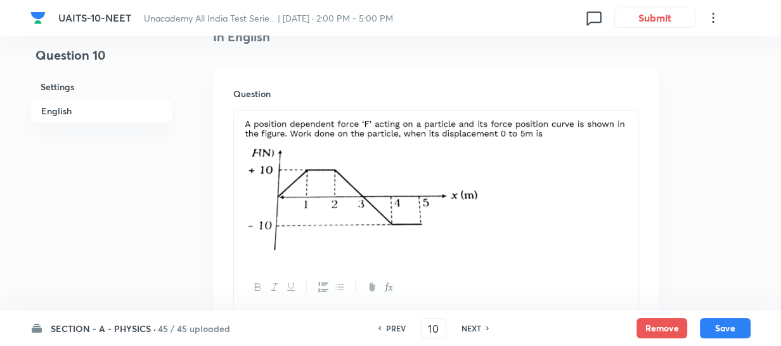  I want to click on h4: In English, so click(436, 37).